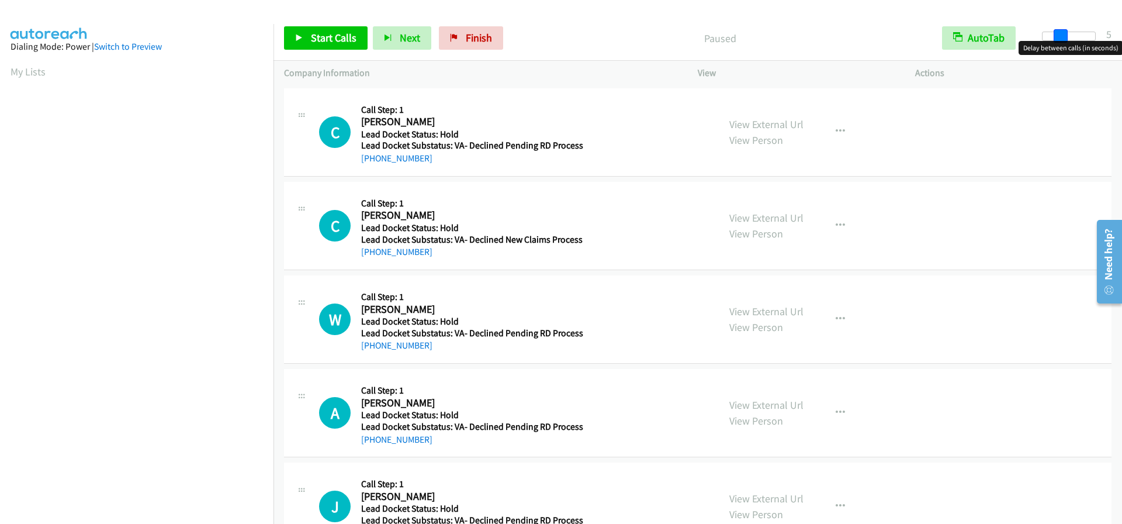  What do you see at coordinates (1013, 73) in the screenshot?
I see `p: Actions` at bounding box center [1013, 73].